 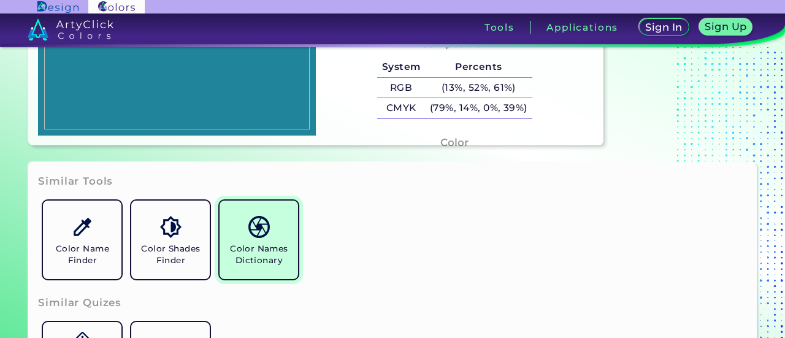 I want to click on h3: Similar Tools, so click(x=75, y=181).